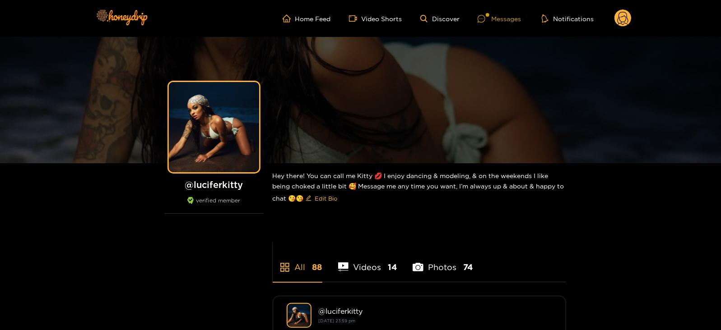 The width and height of the screenshot is (721, 330). What do you see at coordinates (392, 267) in the screenshot?
I see `span: 14` at bounding box center [392, 267].